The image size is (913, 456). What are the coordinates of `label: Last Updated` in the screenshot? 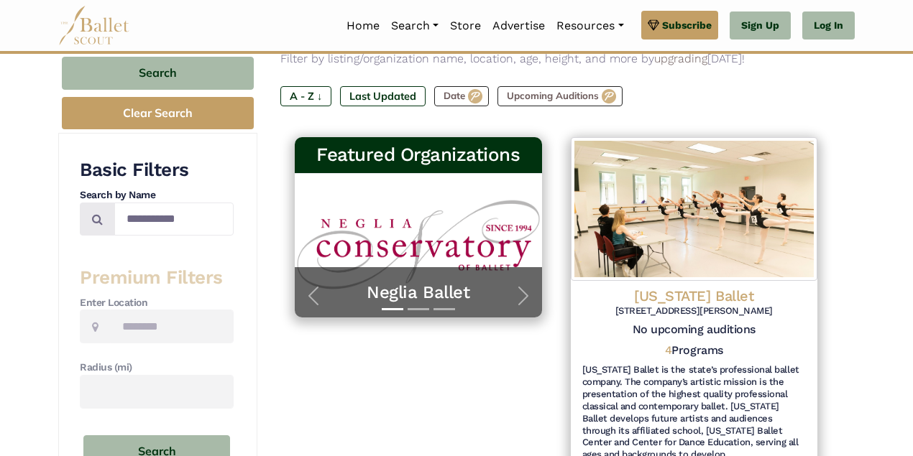 It's located at (382, 96).